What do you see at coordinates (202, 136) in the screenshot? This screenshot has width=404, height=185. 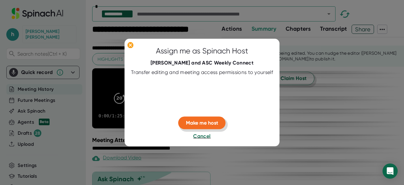 I see `span: Cancel` at bounding box center [202, 136].